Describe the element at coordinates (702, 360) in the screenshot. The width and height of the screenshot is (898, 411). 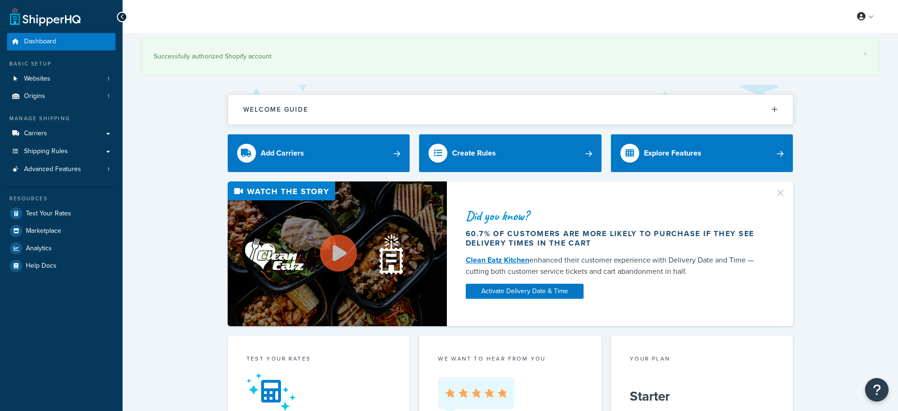
I see `div: Your Plan` at that location.